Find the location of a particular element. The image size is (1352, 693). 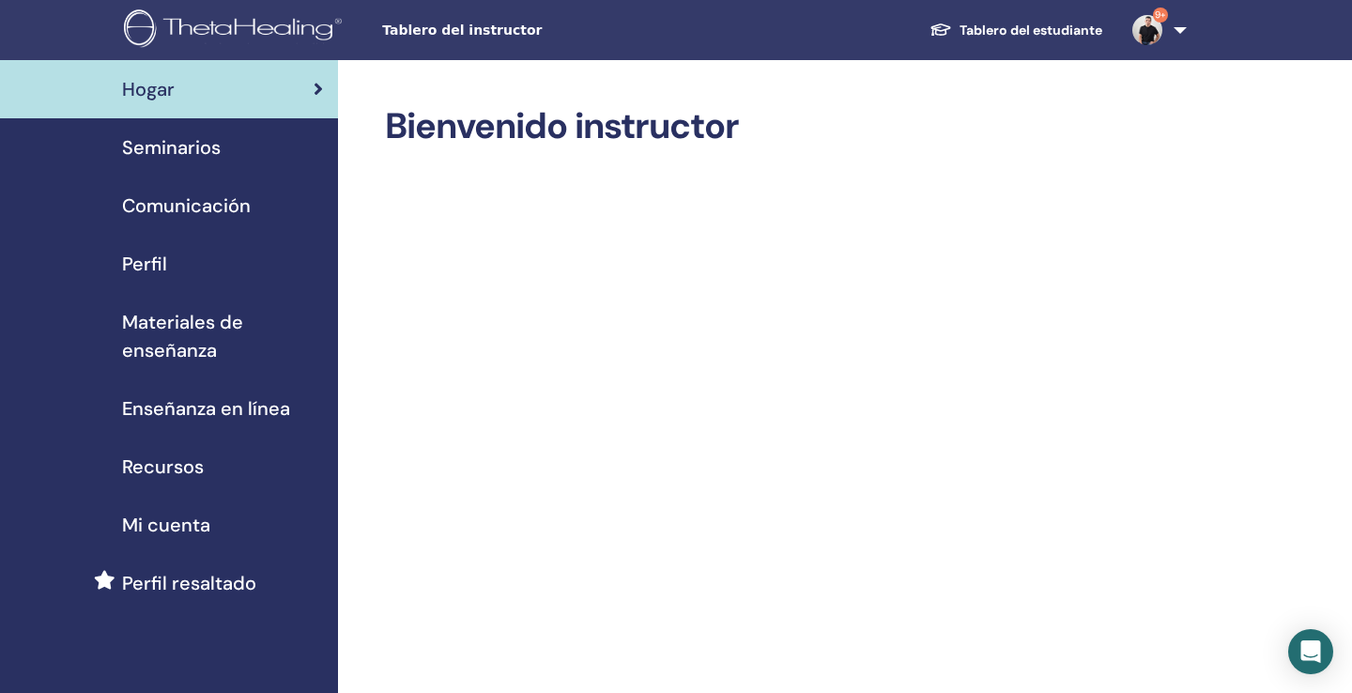

h2: Bienvenido instructor is located at coordinates (784, 127).